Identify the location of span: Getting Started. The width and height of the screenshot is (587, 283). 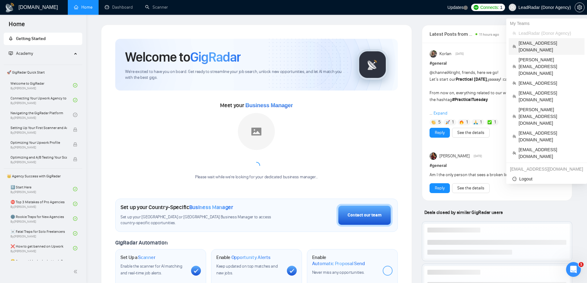
(31, 39).